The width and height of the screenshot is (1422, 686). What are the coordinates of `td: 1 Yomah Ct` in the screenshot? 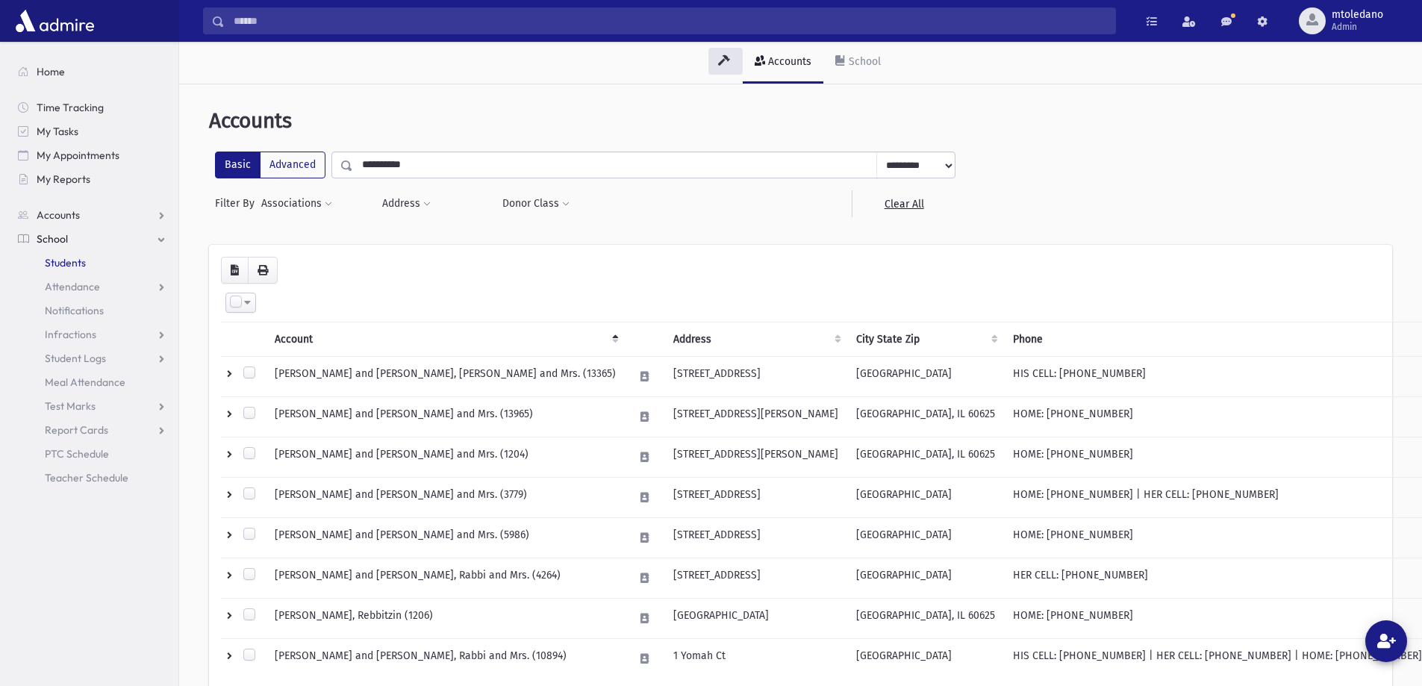 It's located at (755, 659).